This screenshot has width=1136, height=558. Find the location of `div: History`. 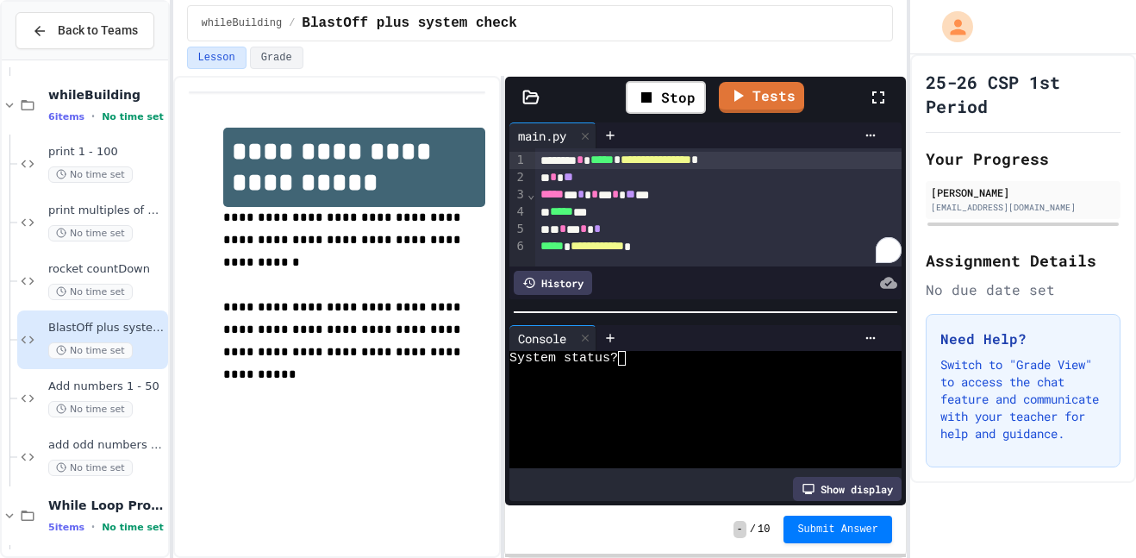

div: History is located at coordinates (552, 283).